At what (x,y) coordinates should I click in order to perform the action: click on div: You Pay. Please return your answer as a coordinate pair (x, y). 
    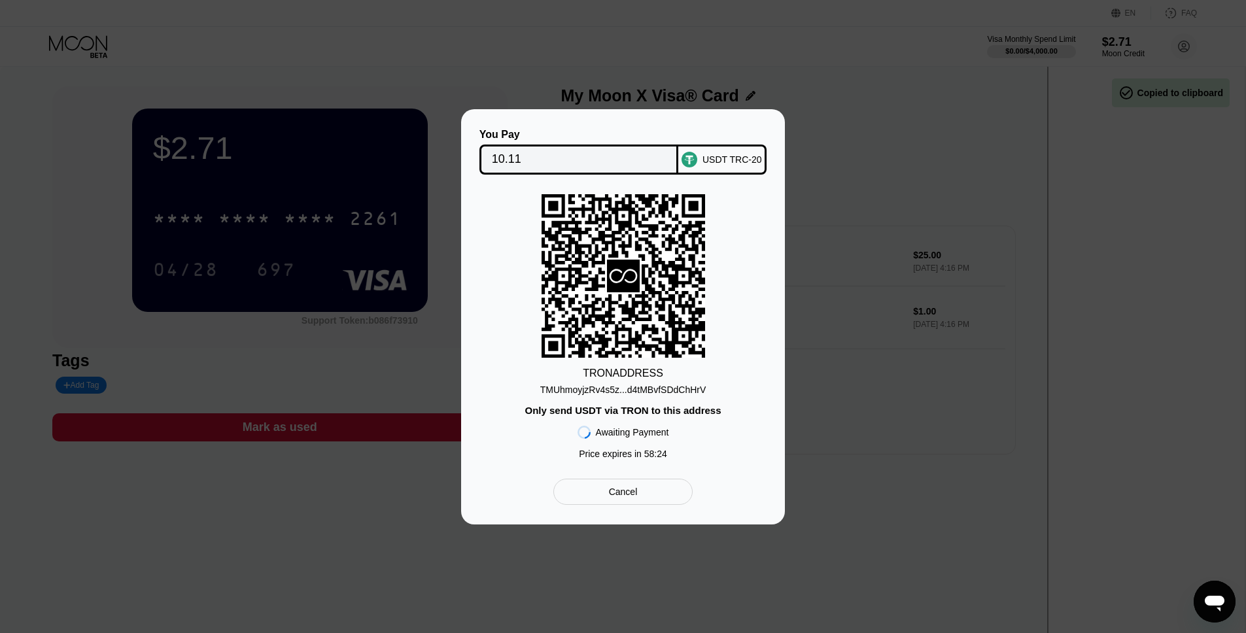
    Looking at the image, I should click on (579, 135).